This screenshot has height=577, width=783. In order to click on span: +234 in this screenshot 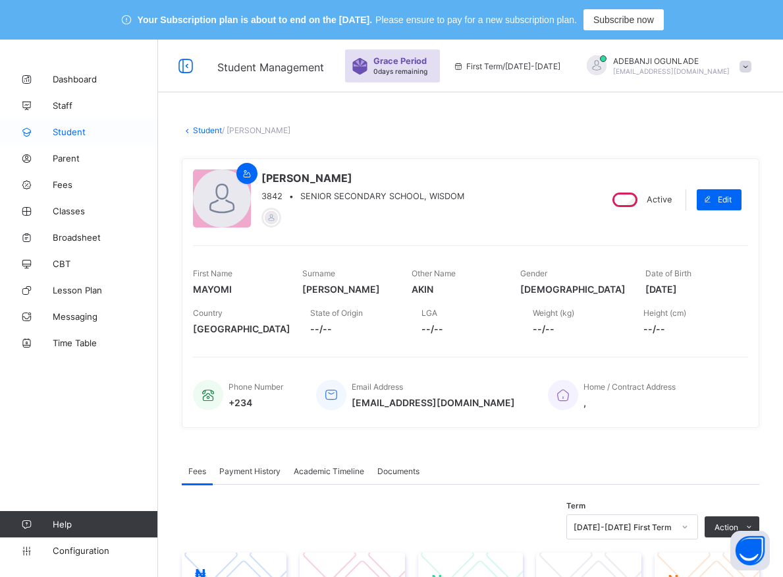, I will do `click(256, 402)`.